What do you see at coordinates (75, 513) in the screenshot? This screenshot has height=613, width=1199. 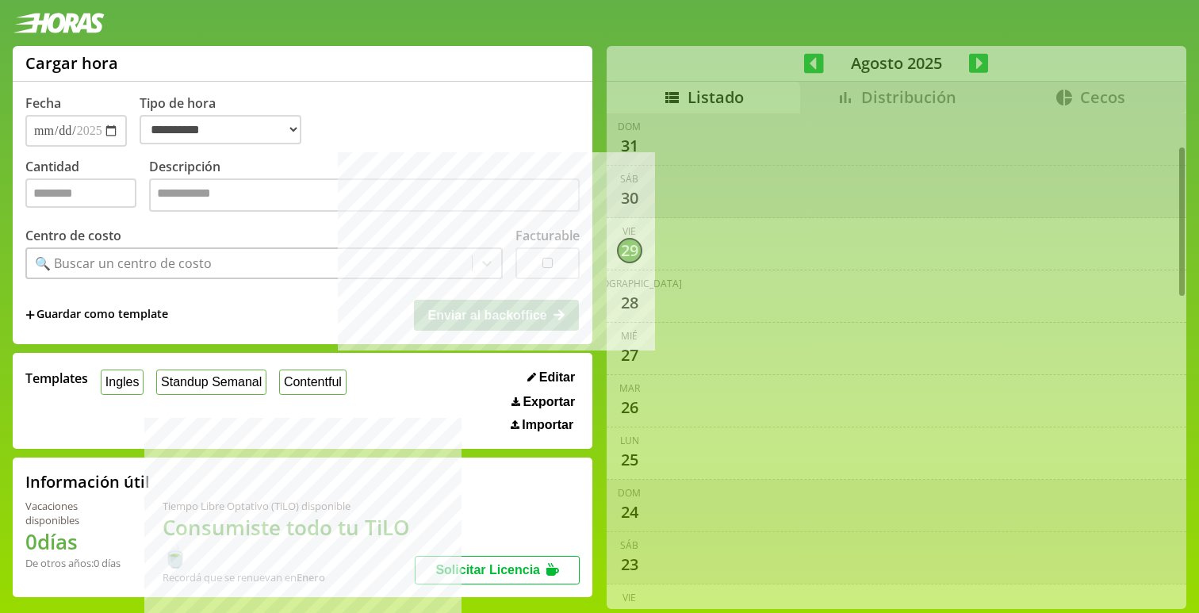 I see `div: Vacaciones disponibles` at bounding box center [75, 513].